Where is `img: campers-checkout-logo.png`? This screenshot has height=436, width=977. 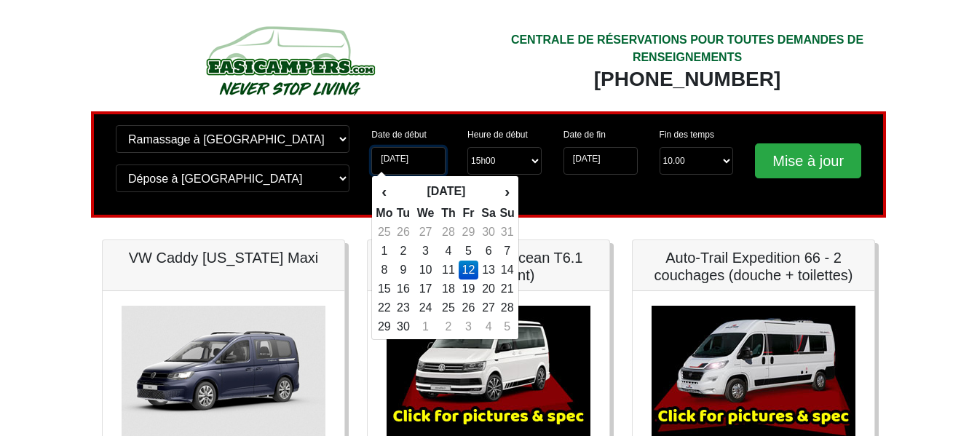 img: campers-checkout-logo.png is located at coordinates (290, 60).